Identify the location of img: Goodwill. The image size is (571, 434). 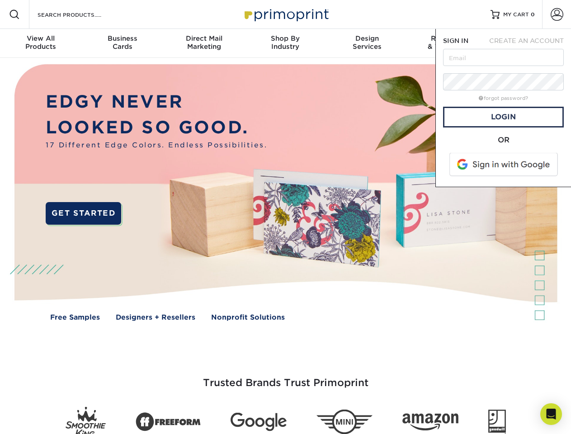
(496, 421).